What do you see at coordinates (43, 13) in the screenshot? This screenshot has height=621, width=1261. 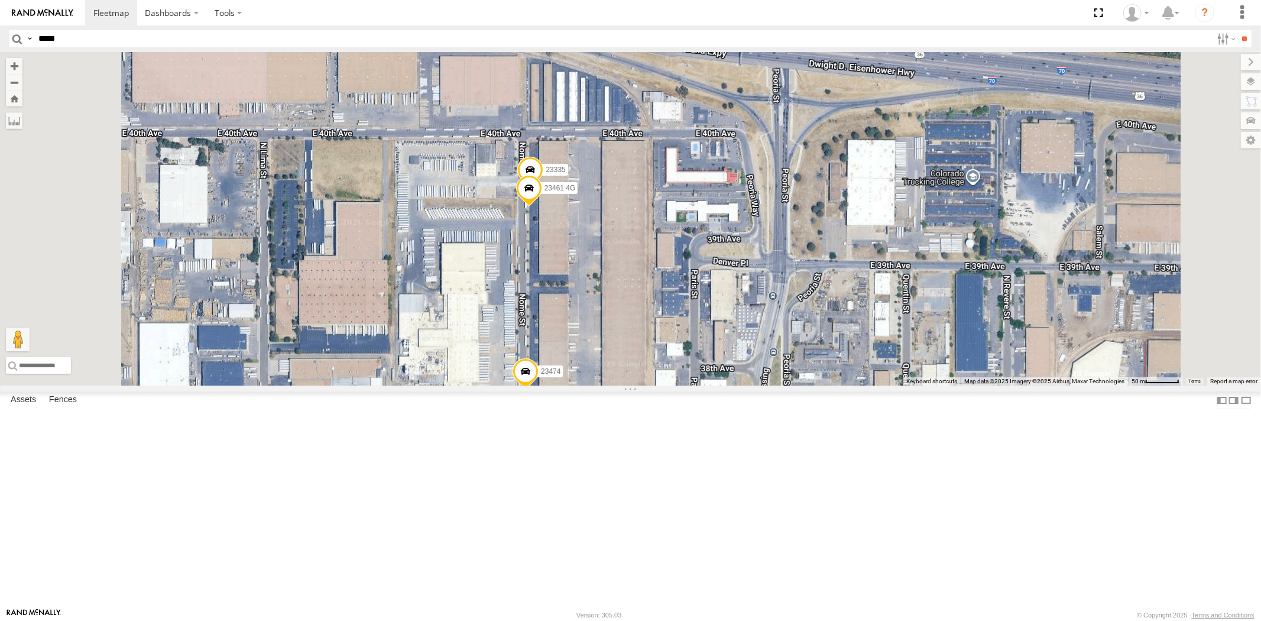 I see `img: rand-logo.svg` at bounding box center [43, 13].